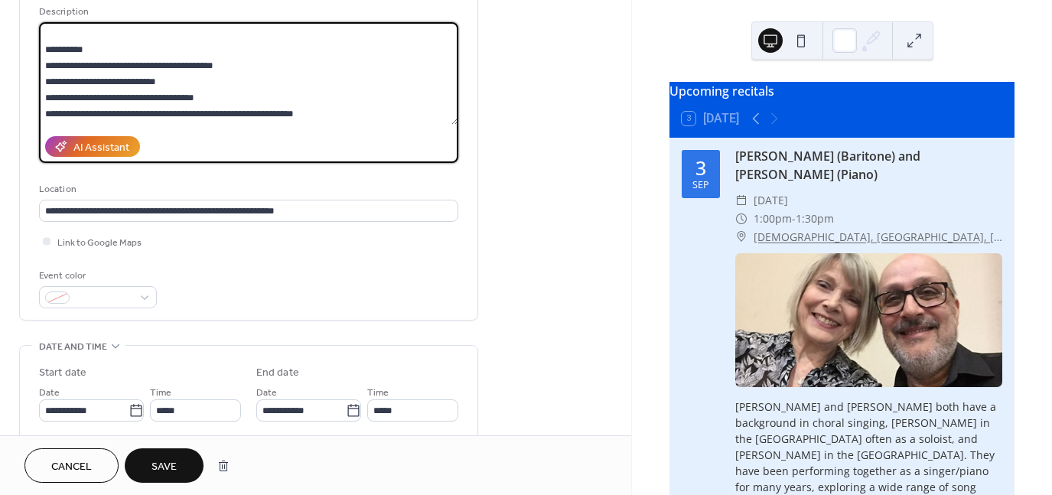 This screenshot has width=1052, height=495. What do you see at coordinates (71, 465) in the screenshot?
I see `button: Cancel` at bounding box center [71, 465].